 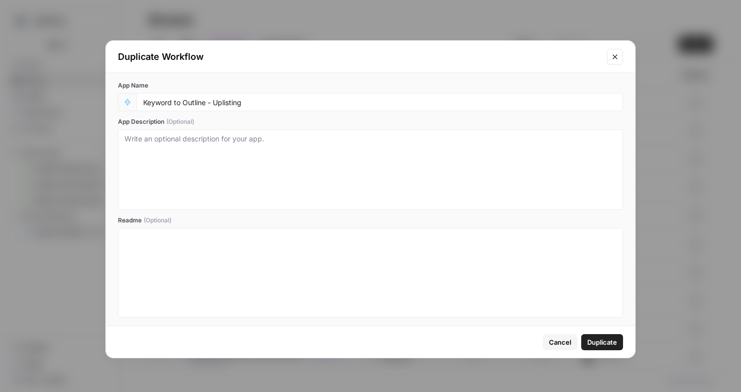 What do you see at coordinates (370, 122) in the screenshot?
I see `label: App Description` at bounding box center [370, 122].